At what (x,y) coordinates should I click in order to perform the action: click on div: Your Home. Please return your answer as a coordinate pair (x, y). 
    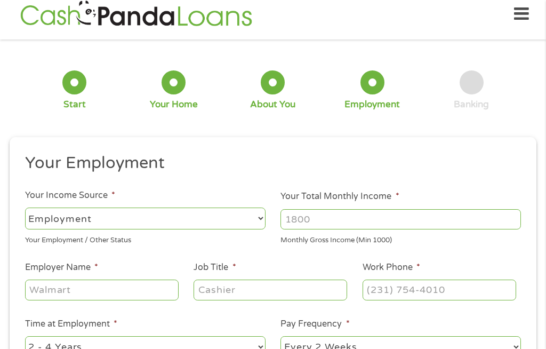
    Looking at the image, I should click on (174, 105).